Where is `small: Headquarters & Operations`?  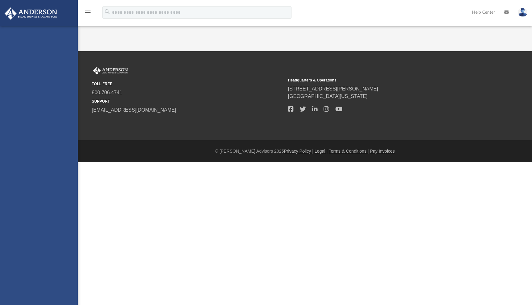
small: Headquarters & Operations is located at coordinates (384, 80).